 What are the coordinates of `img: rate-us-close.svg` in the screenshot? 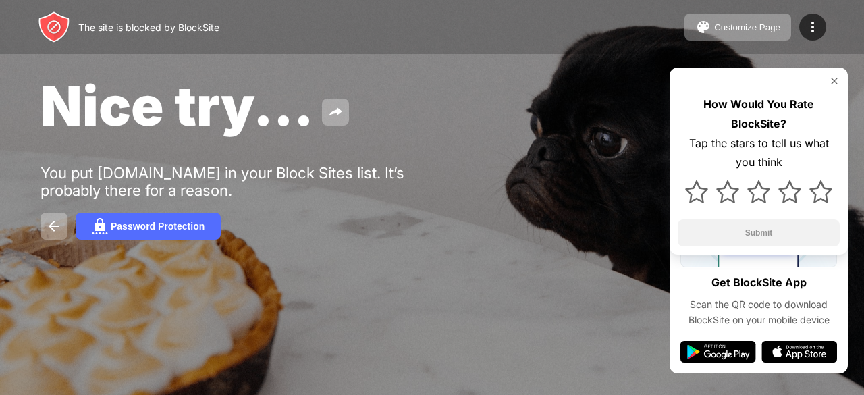 It's located at (834, 81).